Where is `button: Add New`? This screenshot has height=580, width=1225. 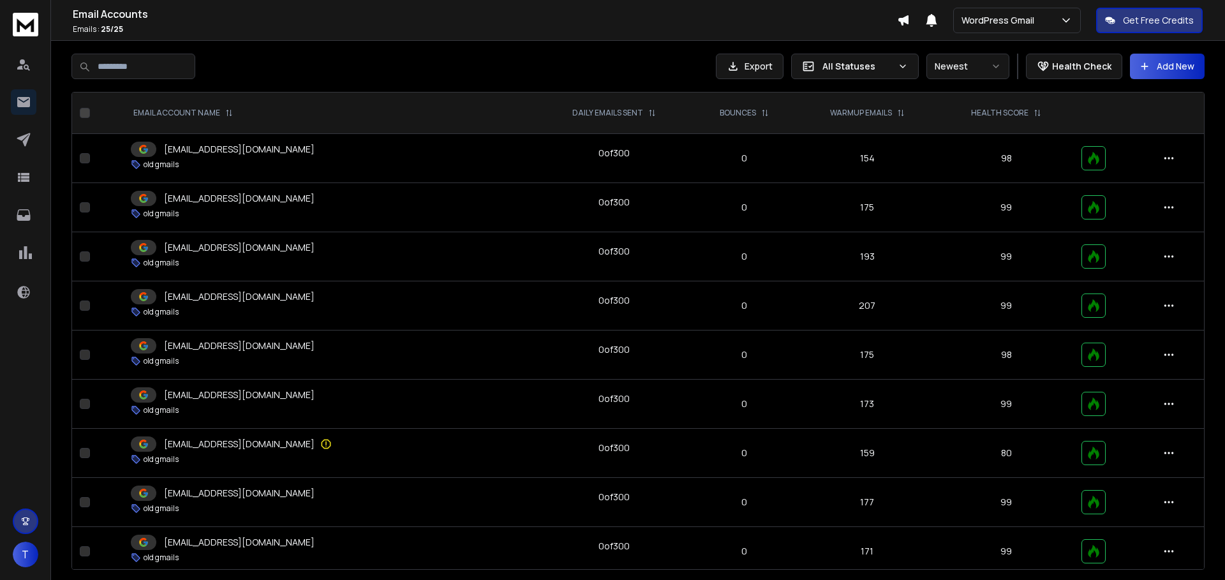
button: Add New is located at coordinates (1167, 66).